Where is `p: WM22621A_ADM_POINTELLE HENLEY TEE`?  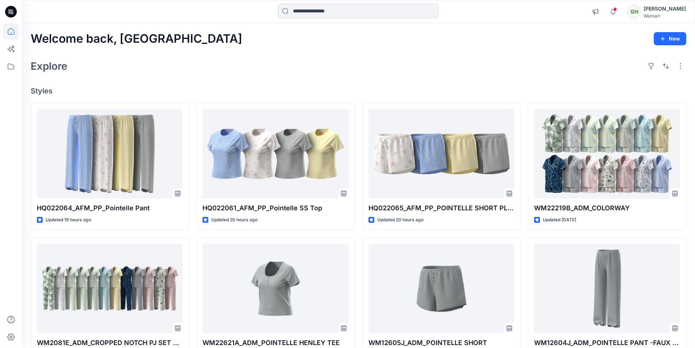
p: WM22621A_ADM_POINTELLE HENLEY TEE is located at coordinates (275, 342).